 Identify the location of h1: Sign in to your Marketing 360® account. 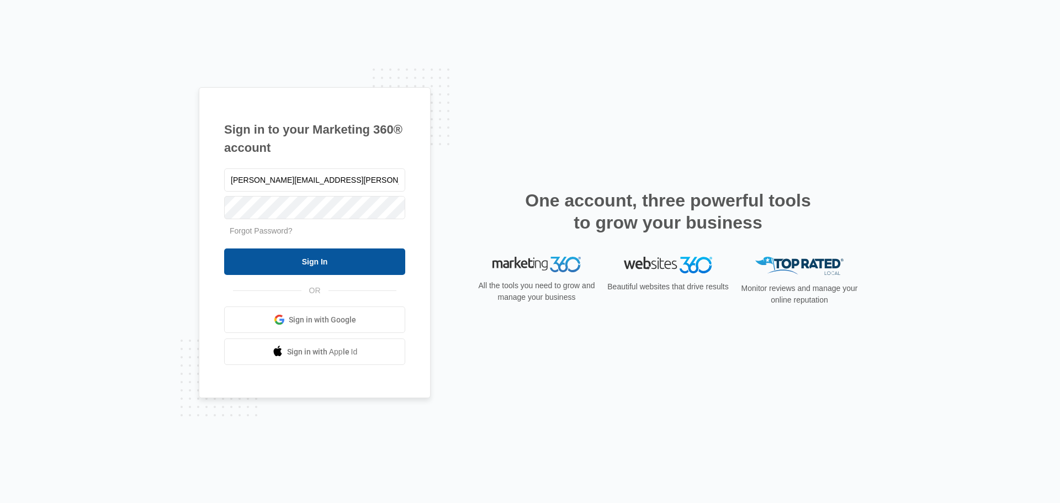
(315, 139).